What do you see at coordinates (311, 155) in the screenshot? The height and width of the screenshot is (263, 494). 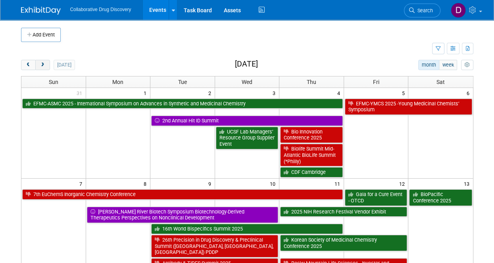 I see `a: Biolife Summit Mid-Atlantic BioLife Summit (*Philly)` at bounding box center [311, 155].